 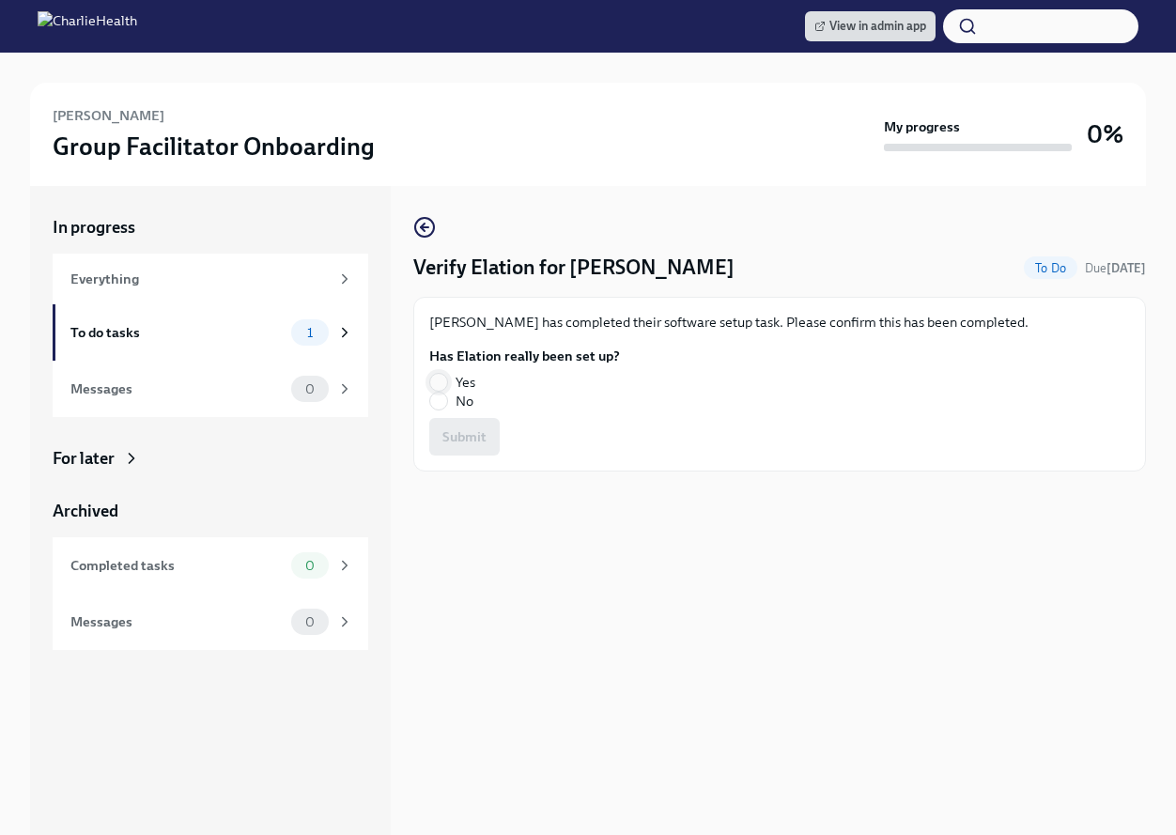 What do you see at coordinates (524, 356) in the screenshot?
I see `label: Has Elation really been set up?` at bounding box center [524, 356].